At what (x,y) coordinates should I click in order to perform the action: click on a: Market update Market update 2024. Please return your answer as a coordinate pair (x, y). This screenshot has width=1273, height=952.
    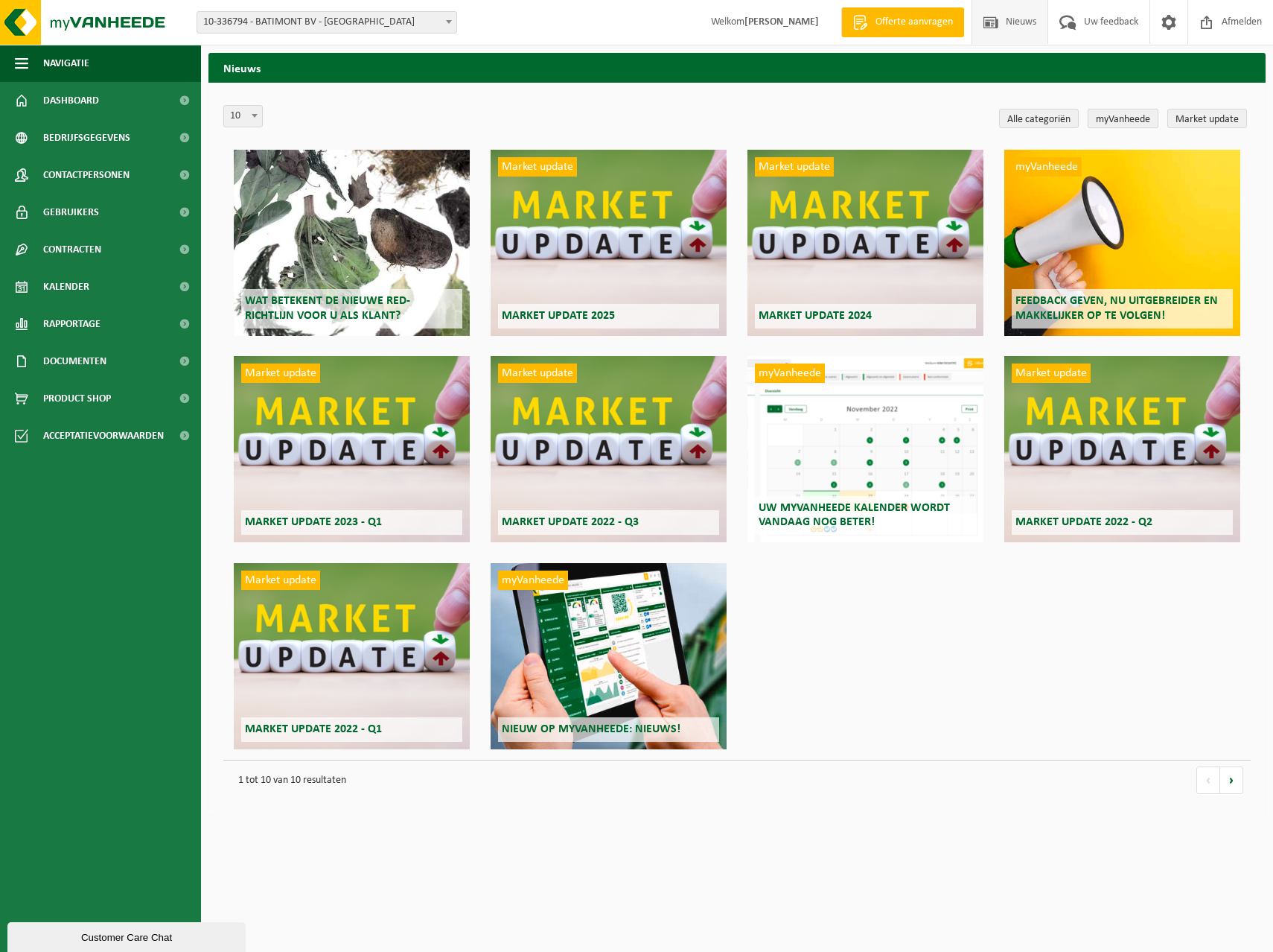
    Looking at the image, I should click on (865, 242).